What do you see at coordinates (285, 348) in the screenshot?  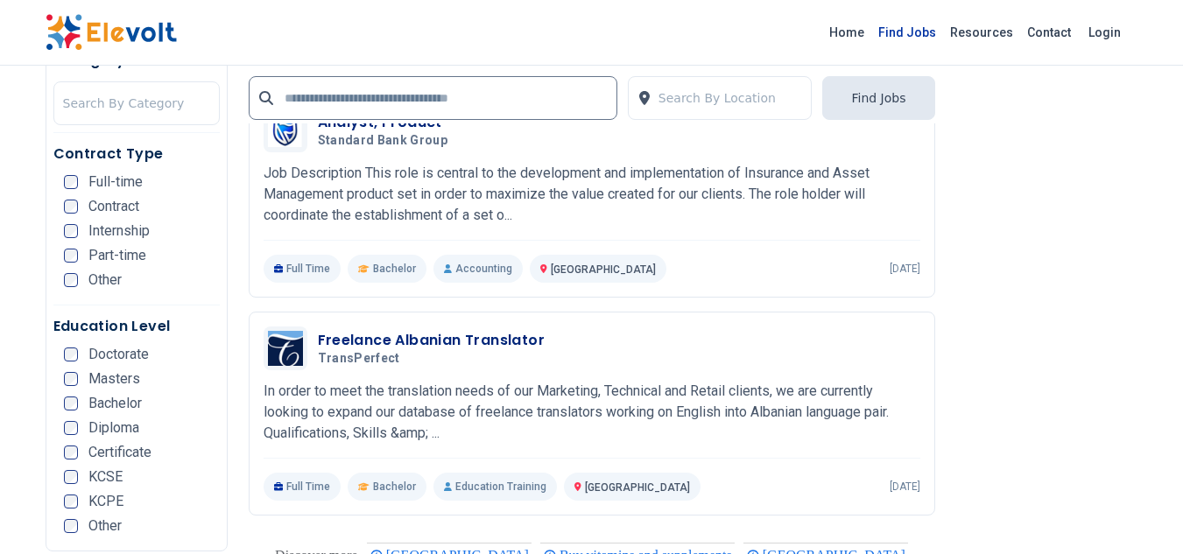 I see `img: TransPerfect` at bounding box center [285, 348].